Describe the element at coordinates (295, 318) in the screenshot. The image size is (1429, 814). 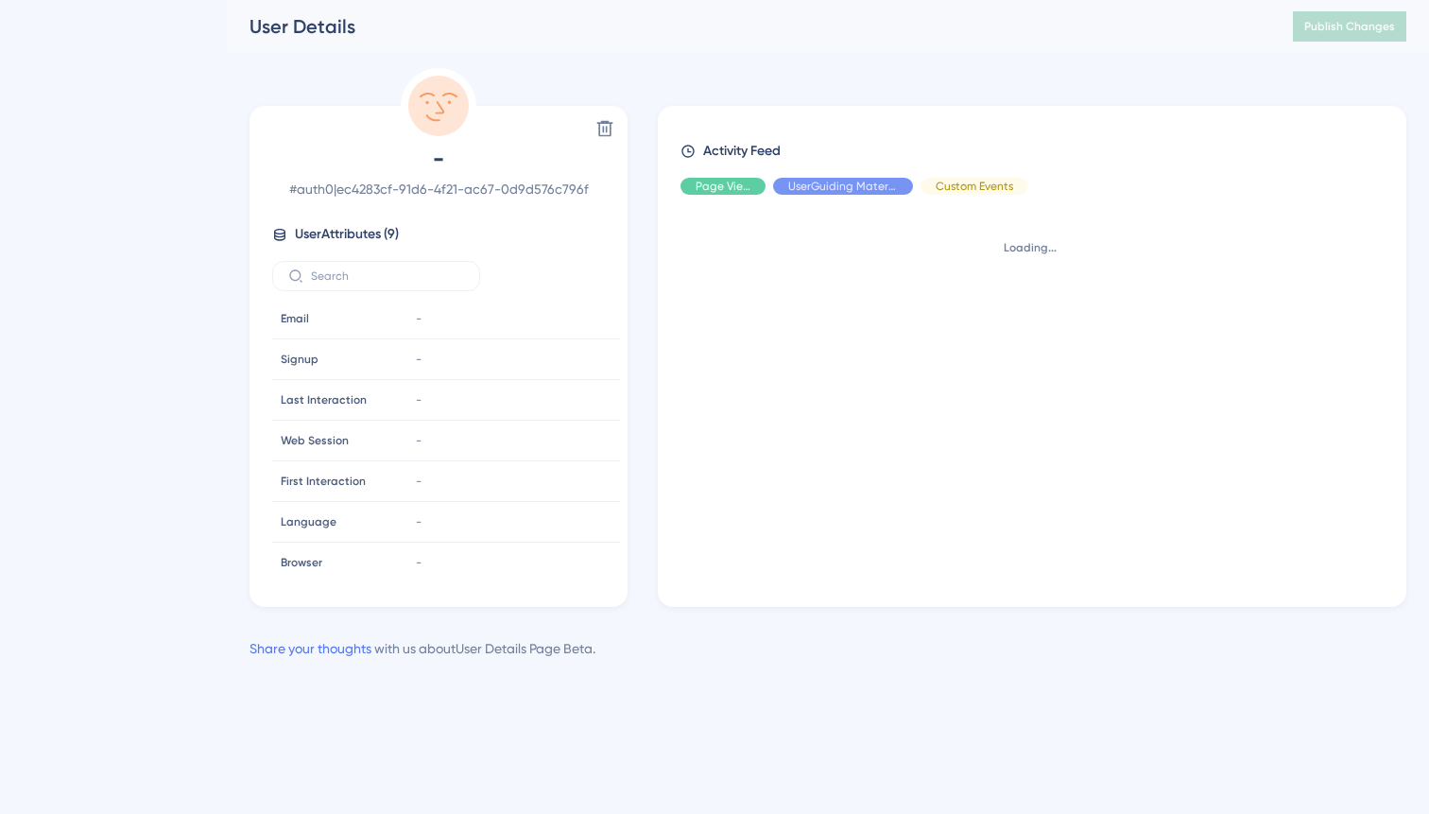
I see `span: Email` at that location.